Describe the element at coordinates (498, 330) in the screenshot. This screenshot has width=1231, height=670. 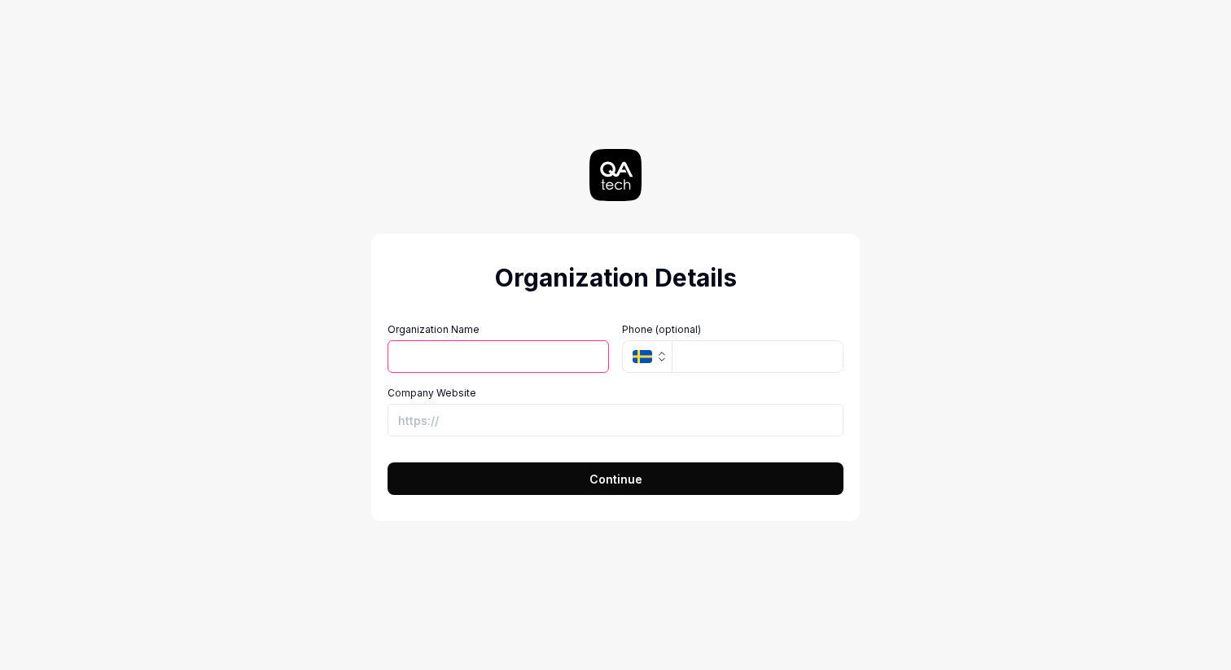
I see `label: Organization Name` at that location.